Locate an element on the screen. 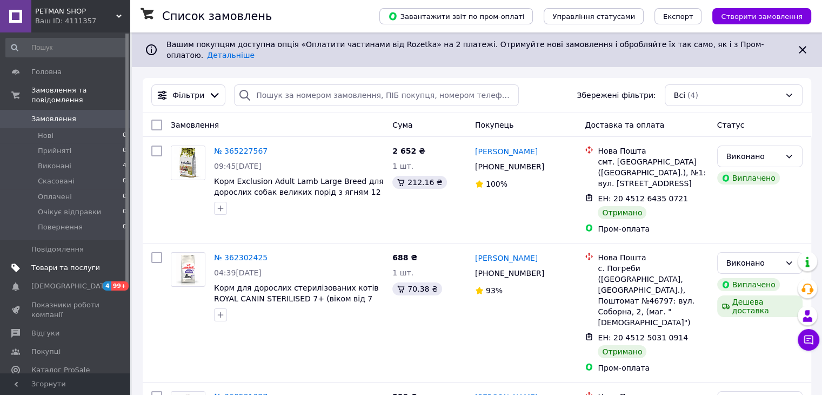  a: Корм Exclusion Adult Lamb Large Breed для дорослих собак великих порід з ягням 12 кг is located at coordinates (299, 192).